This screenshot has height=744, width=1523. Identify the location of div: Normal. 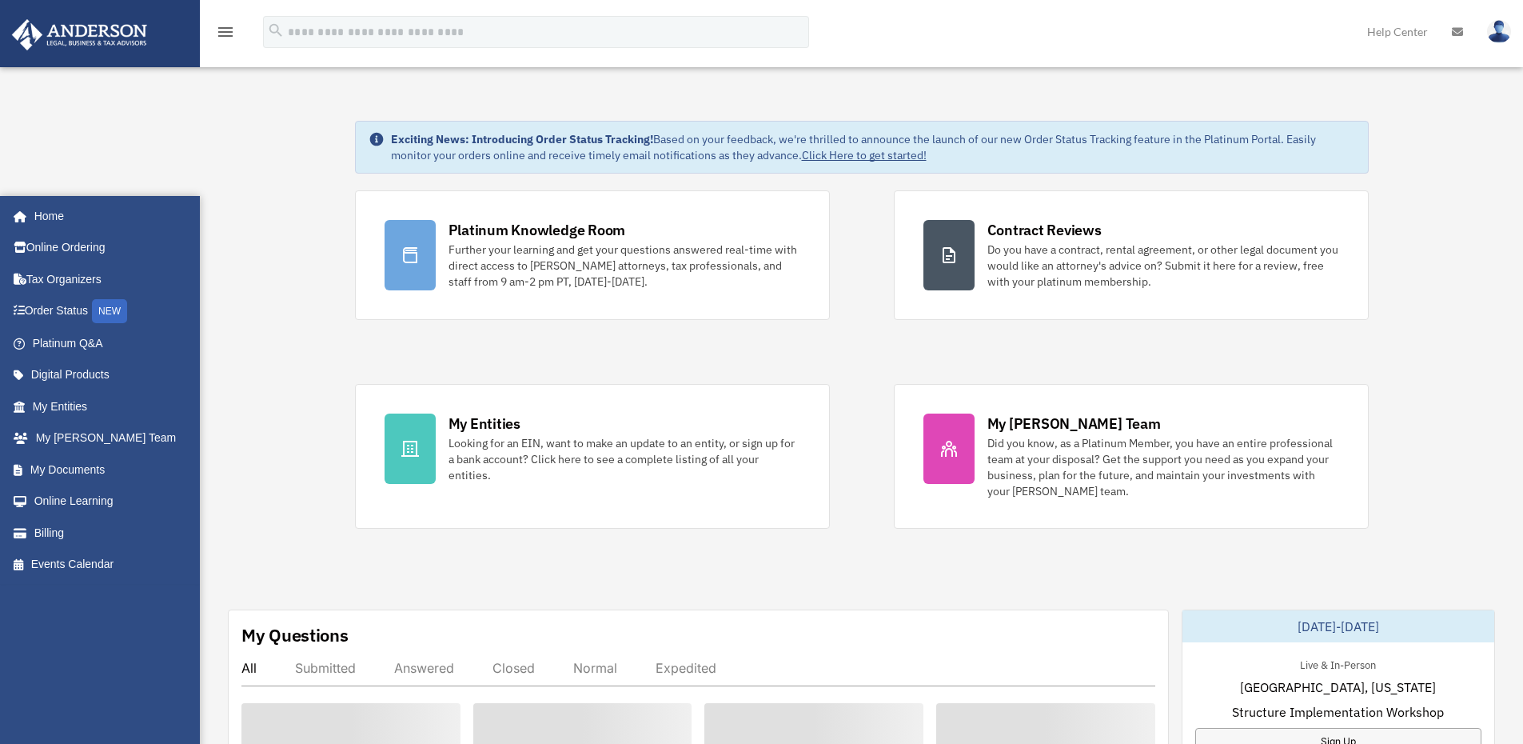
(595, 668).